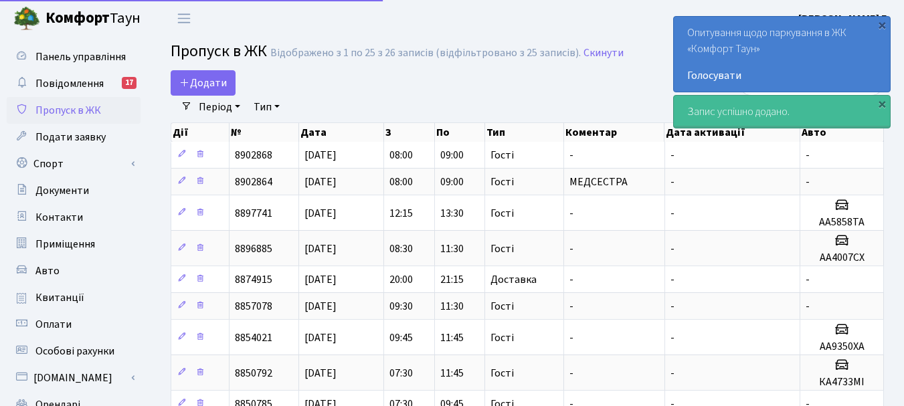 This screenshot has height=406, width=904. I want to click on span: 12:15, so click(401, 214).